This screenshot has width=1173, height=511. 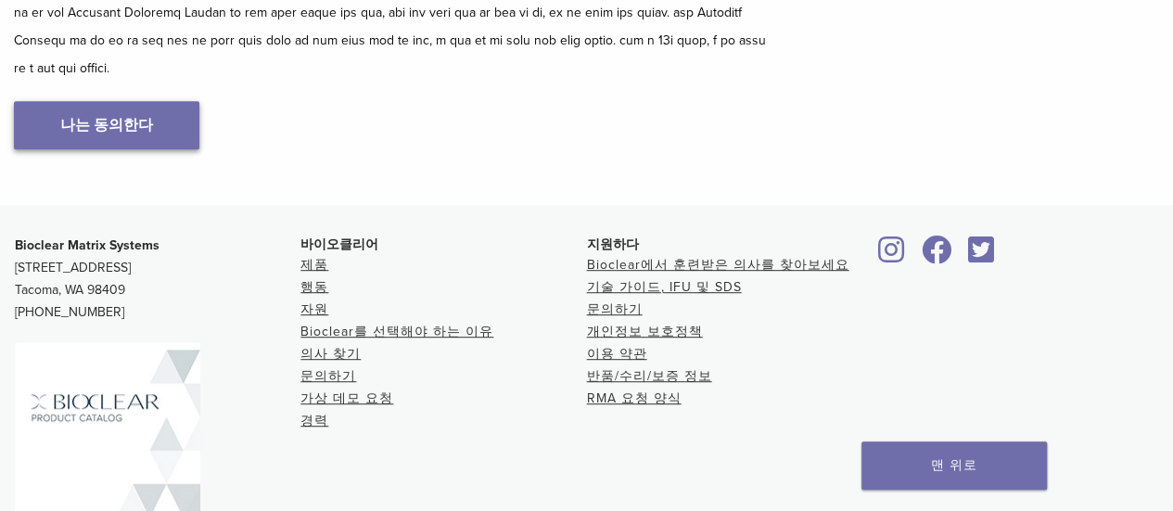 I want to click on a: 행동, so click(x=314, y=287).